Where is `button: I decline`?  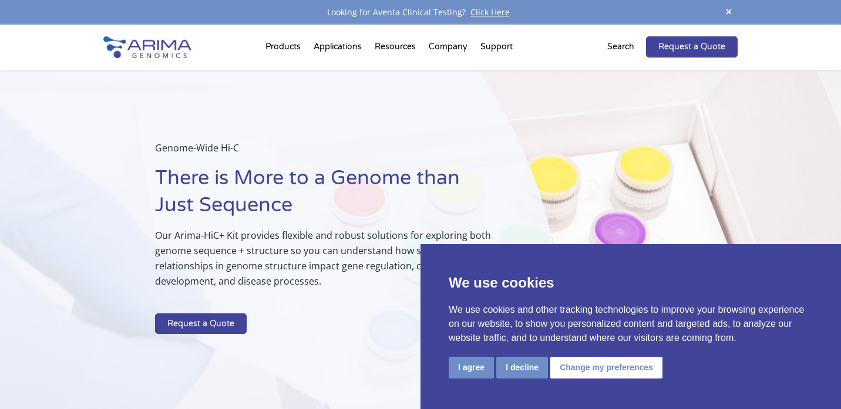 button: I decline is located at coordinates (522, 367).